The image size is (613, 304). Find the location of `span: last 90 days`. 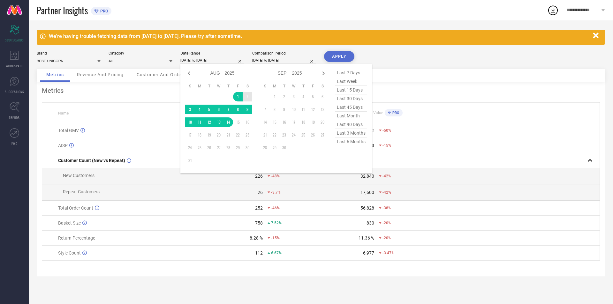

span: last 90 days is located at coordinates (351, 124).